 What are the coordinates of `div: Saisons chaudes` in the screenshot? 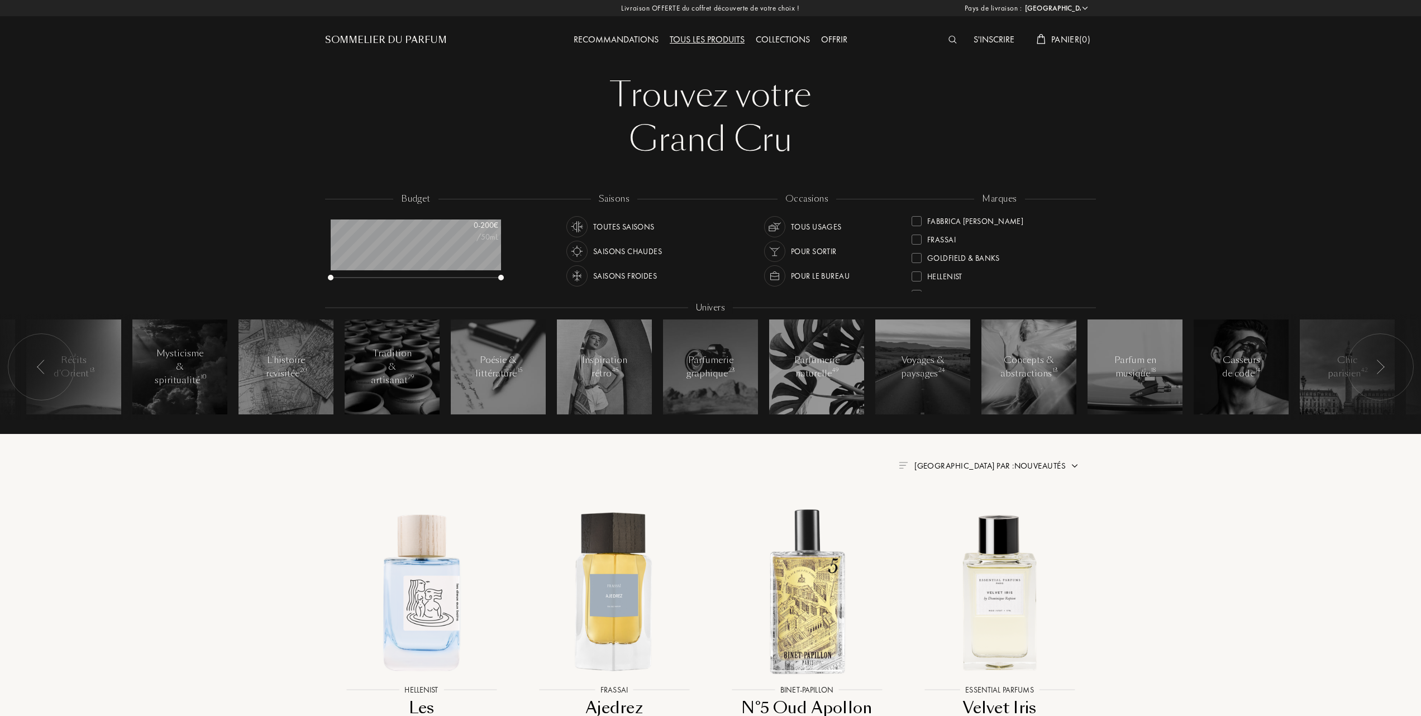 It's located at (627, 251).